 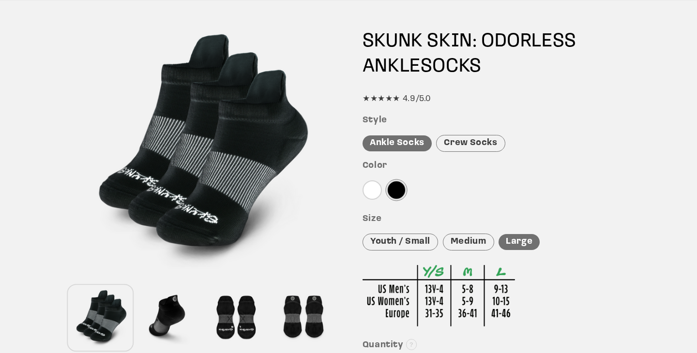 What do you see at coordinates (400, 242) in the screenshot?
I see `div: Youth / Small` at bounding box center [400, 242].